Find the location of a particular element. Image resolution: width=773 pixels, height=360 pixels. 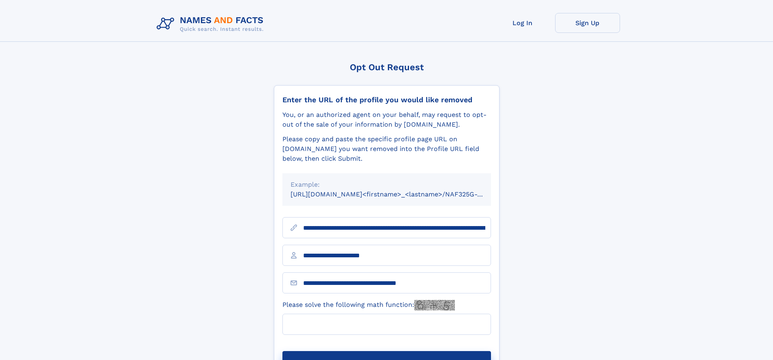

div: You, or an authorized agent on your behalf, may request to opt-out of the sale of your informatio... is located at coordinates (387, 120).